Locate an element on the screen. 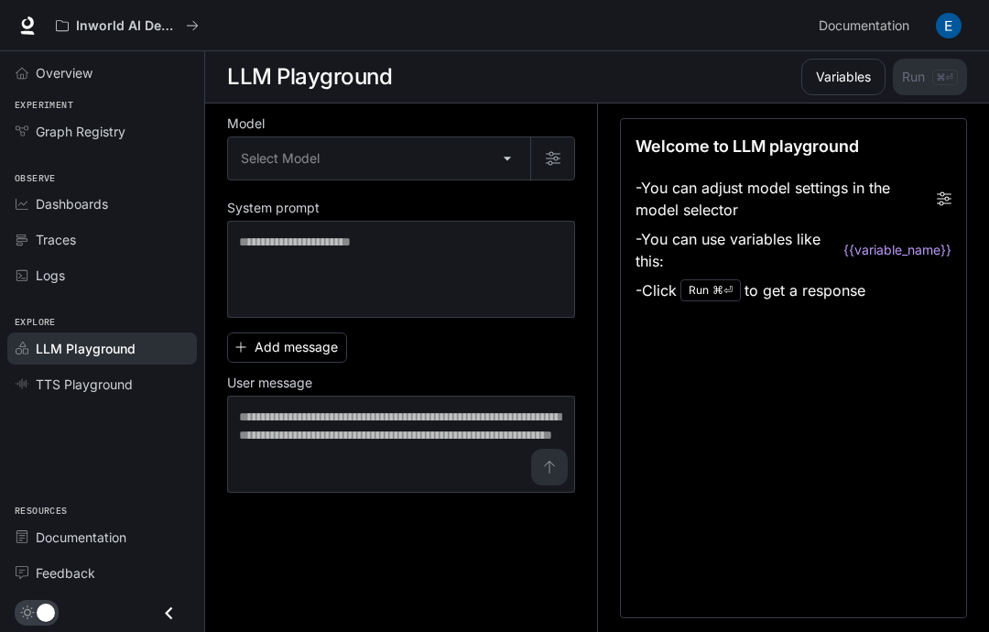 The width and height of the screenshot is (989, 632). a: Graph Registry is located at coordinates (102, 131).